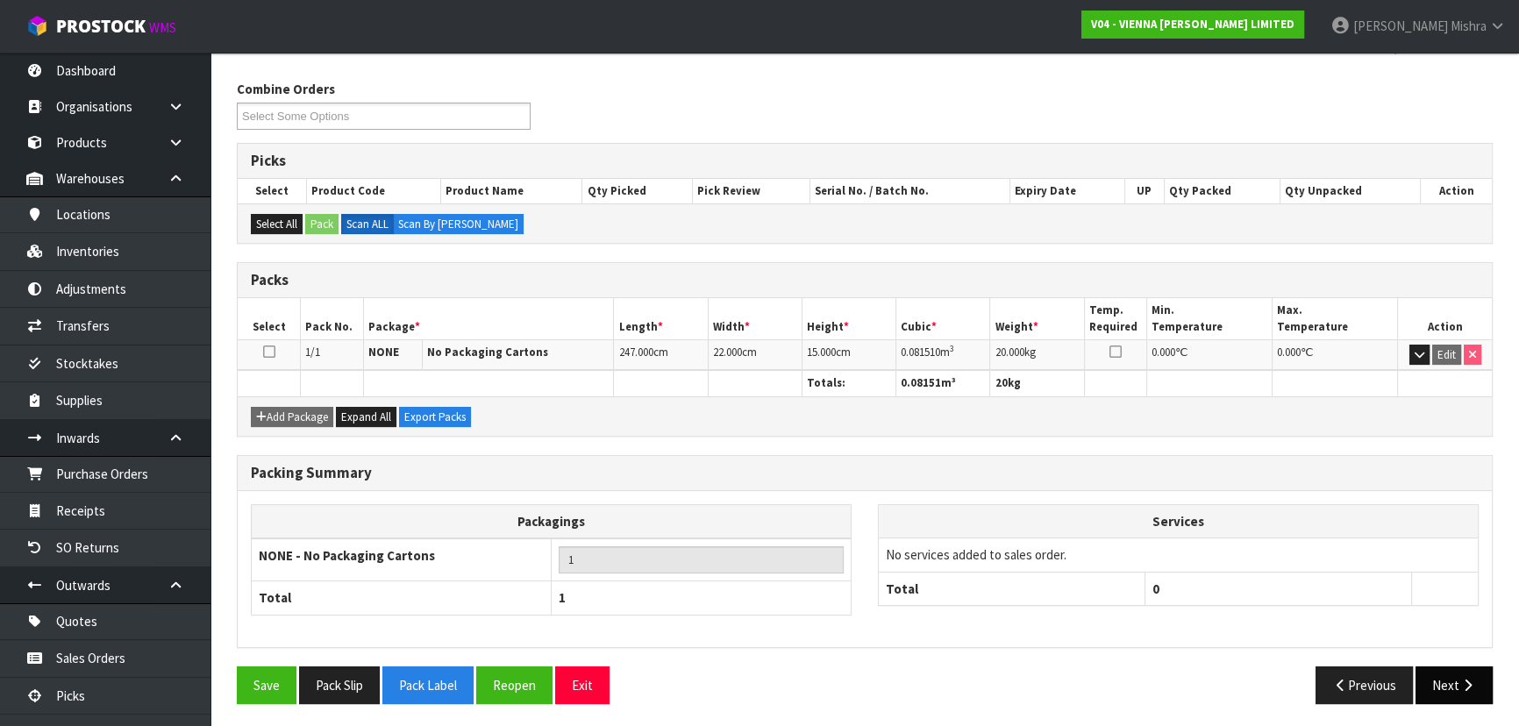 This screenshot has width=1519, height=726. What do you see at coordinates (865, 473) in the screenshot?
I see `h3: Packing Summary` at bounding box center [865, 473].